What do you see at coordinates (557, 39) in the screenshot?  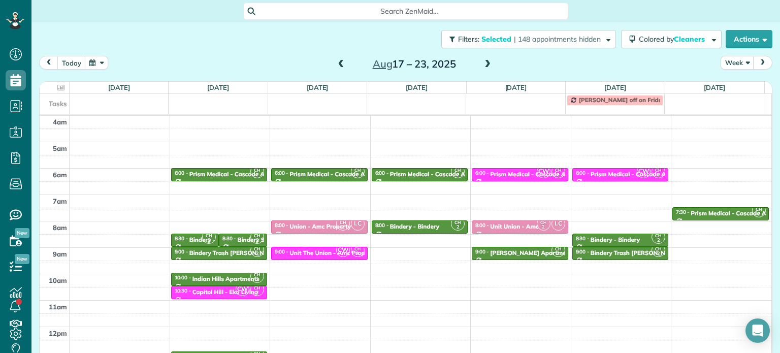 I see `span: | 148 appointments hidden` at bounding box center [557, 39].